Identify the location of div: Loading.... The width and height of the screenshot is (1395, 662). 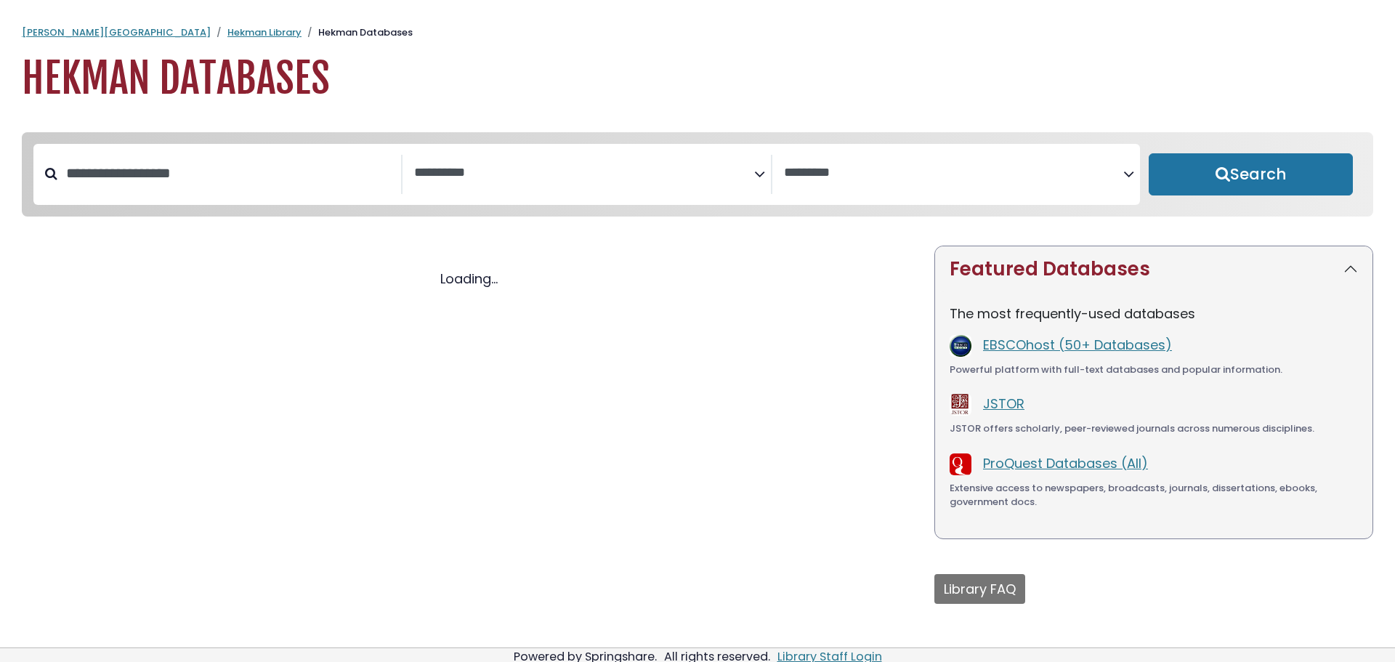
(469, 278).